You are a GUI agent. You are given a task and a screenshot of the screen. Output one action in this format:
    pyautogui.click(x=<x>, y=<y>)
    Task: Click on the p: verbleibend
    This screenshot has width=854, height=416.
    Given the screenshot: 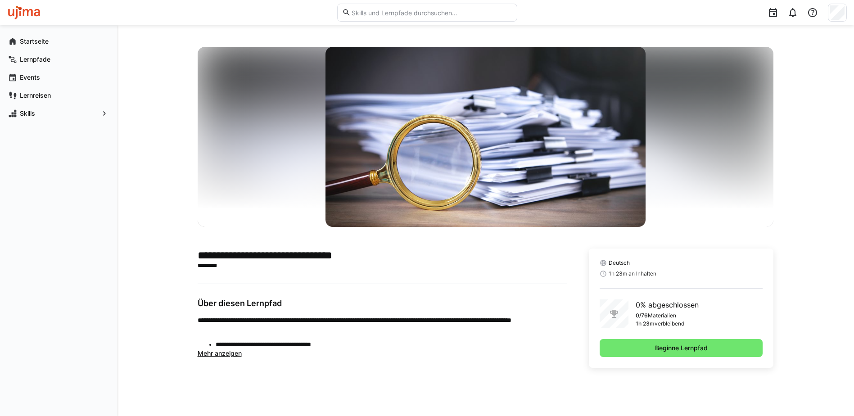 What is the action you would take?
    pyautogui.click(x=670, y=324)
    